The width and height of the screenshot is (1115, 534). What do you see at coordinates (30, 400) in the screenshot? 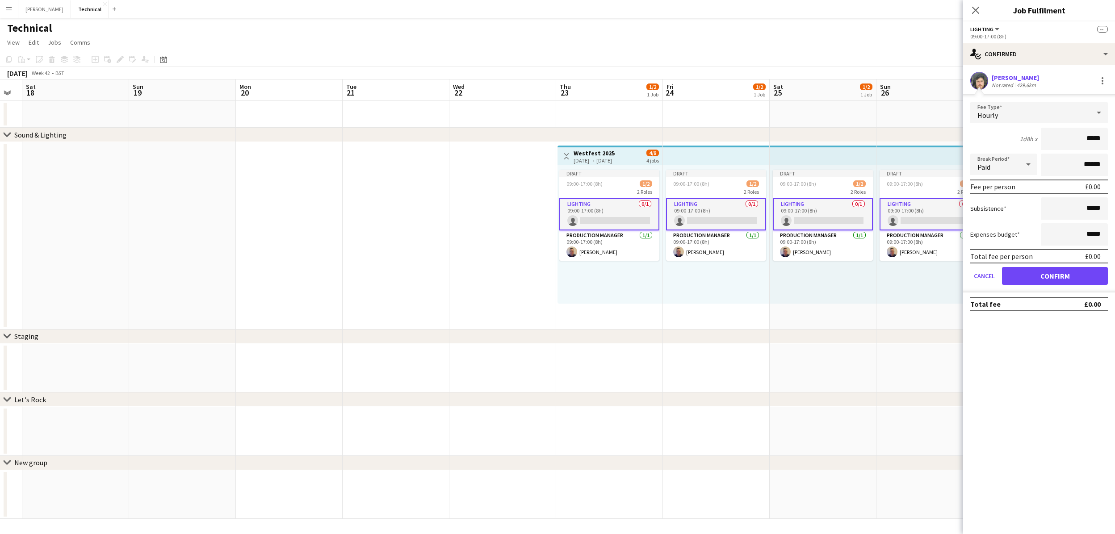
I see `div: Let's Rock` at bounding box center [30, 400].